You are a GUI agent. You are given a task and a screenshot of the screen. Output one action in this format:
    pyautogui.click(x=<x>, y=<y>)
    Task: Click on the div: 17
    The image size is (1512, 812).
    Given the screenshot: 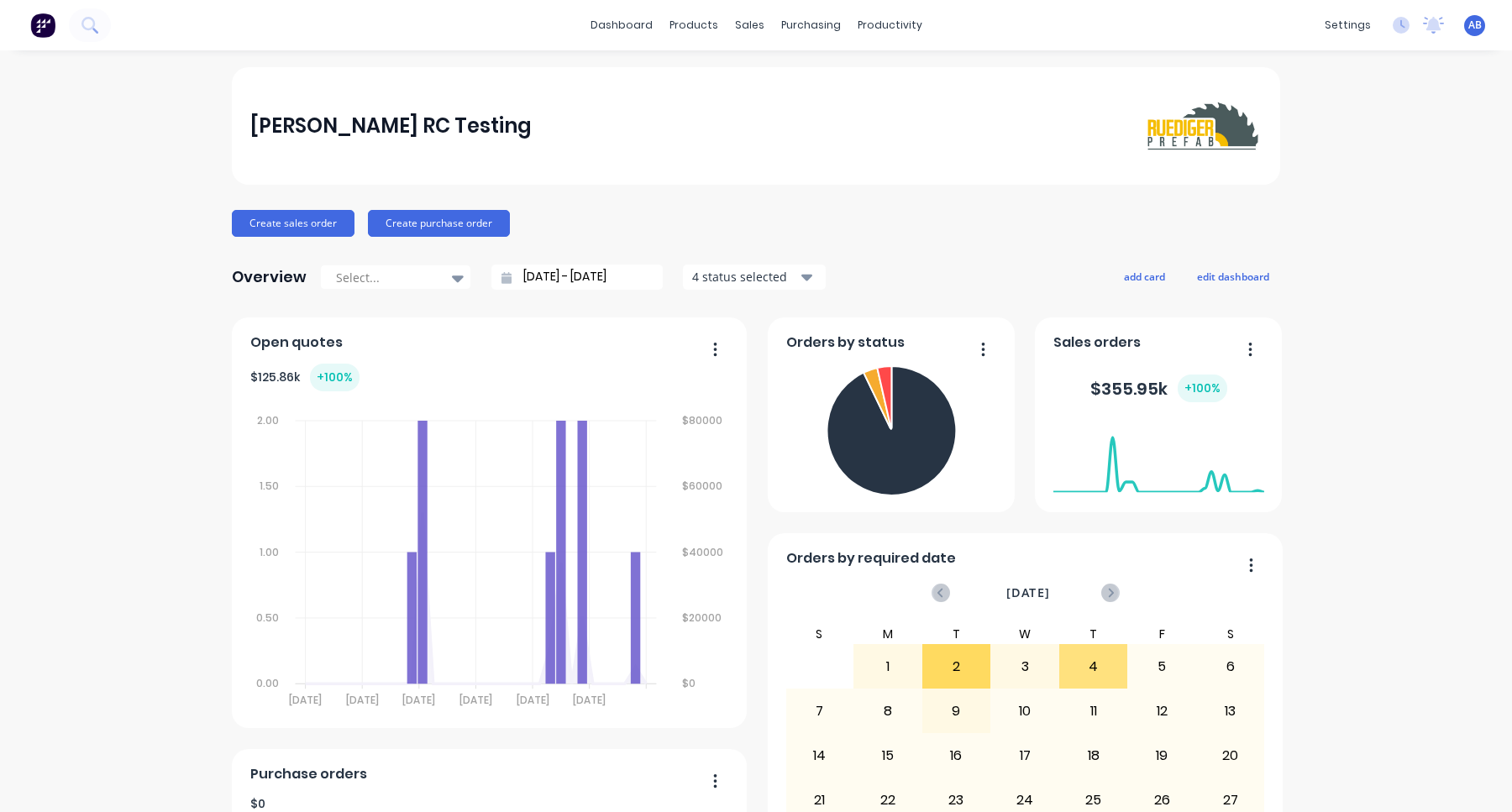 What is the action you would take?
    pyautogui.click(x=1025, y=756)
    